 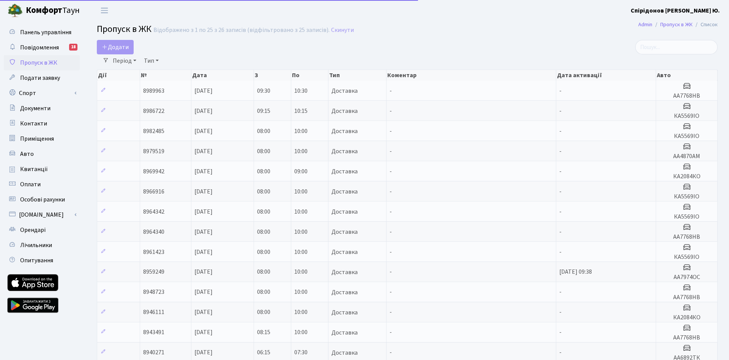 I want to click on a: Квитанції, so click(x=42, y=169).